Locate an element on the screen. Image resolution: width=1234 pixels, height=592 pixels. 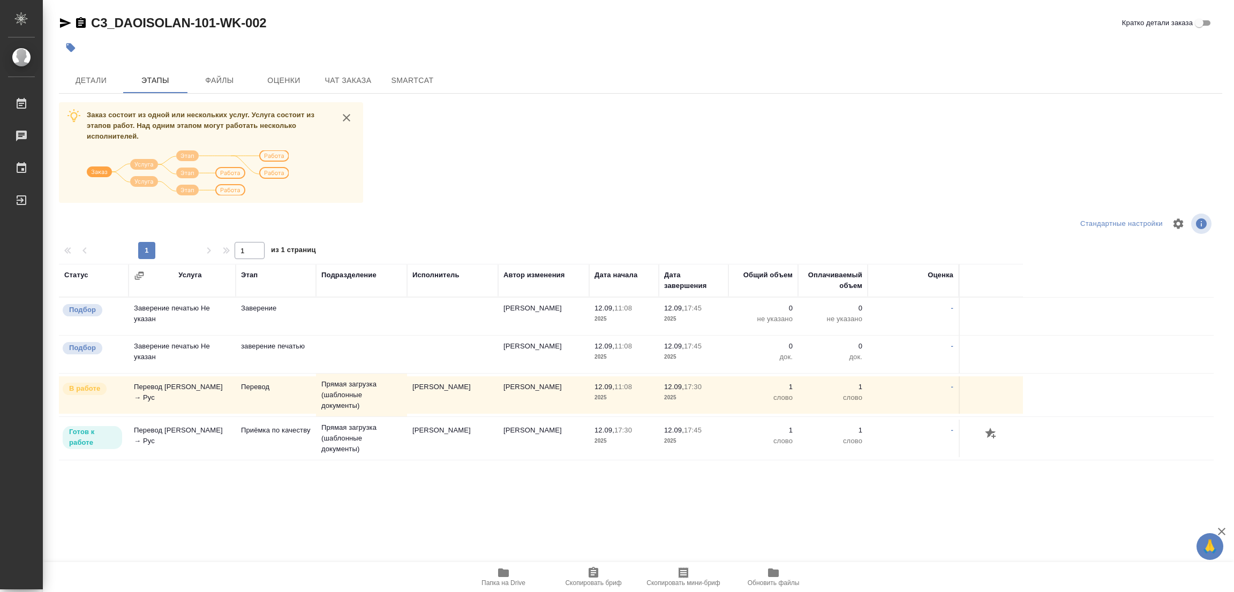
p: Готов к работе is located at coordinates (92, 438).